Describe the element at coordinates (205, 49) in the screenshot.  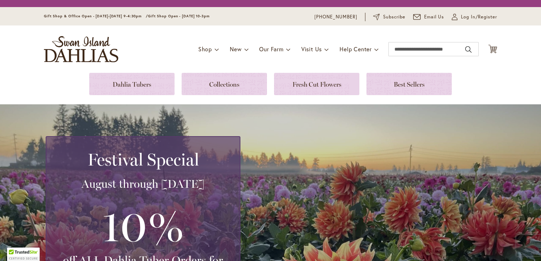
I see `span: Shop` at that location.